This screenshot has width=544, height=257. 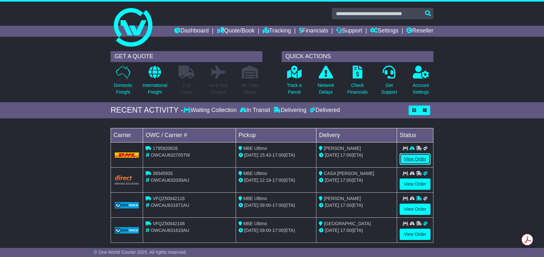 What do you see at coordinates (421, 82) in the screenshot?
I see `a: AccountSettings` at bounding box center [421, 82].